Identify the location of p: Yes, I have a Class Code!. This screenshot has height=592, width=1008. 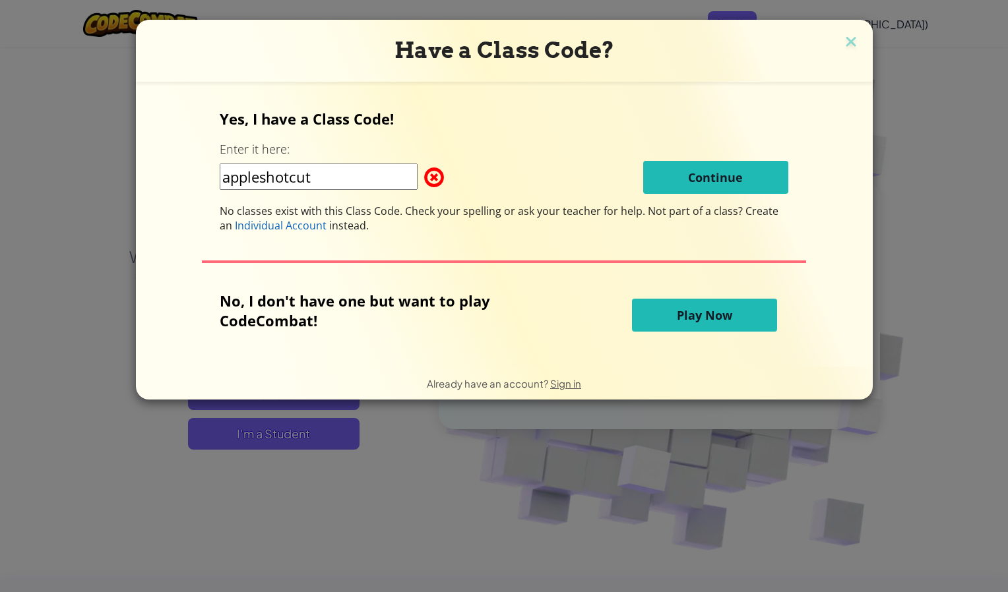
(504, 119).